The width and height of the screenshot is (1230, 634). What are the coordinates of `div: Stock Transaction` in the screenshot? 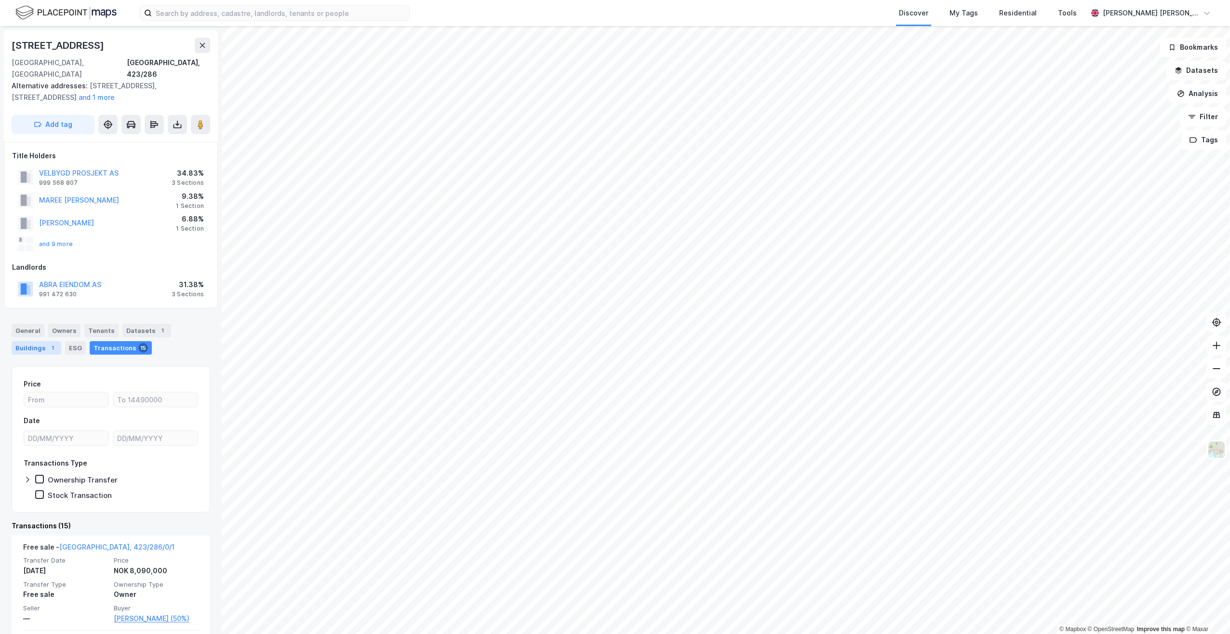 It's located at (80, 495).